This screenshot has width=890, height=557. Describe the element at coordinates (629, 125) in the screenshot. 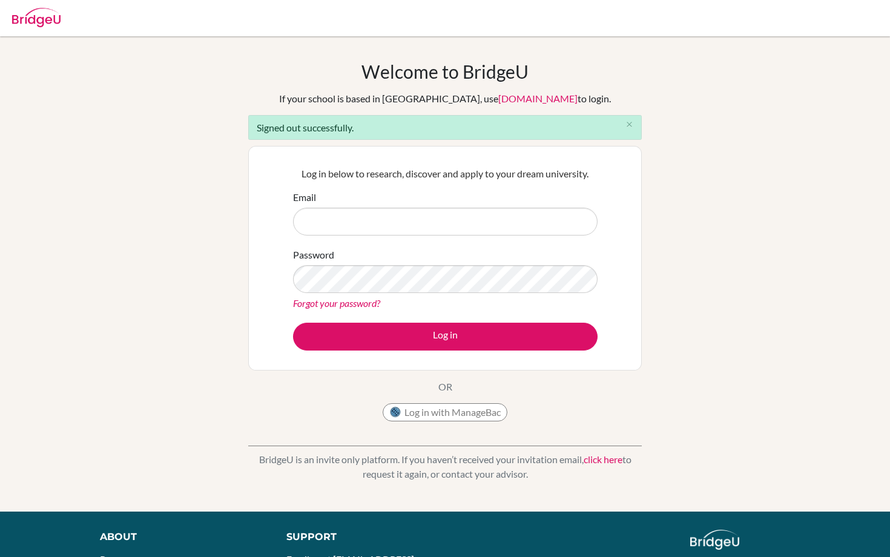

I see `button: Close` at that location.